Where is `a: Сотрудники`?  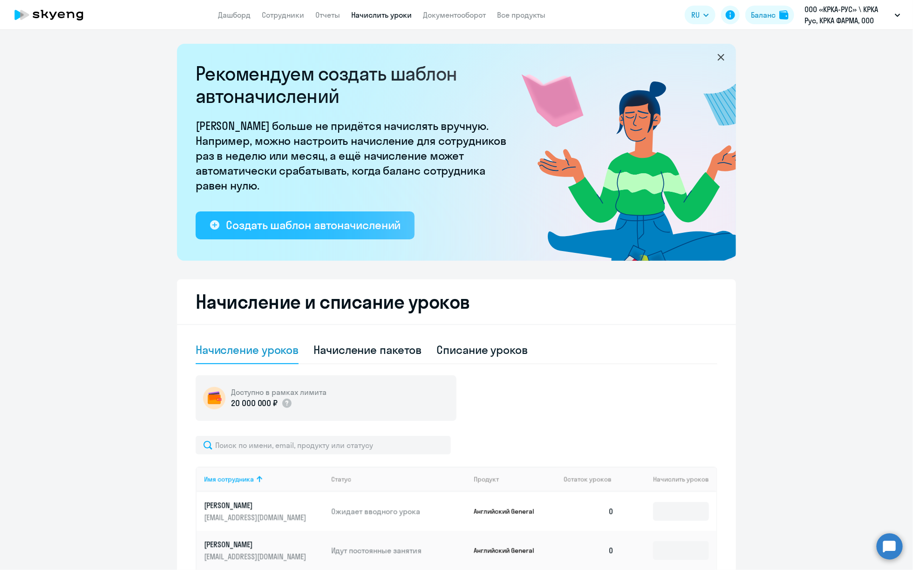 a: Сотрудники is located at coordinates (283, 15).